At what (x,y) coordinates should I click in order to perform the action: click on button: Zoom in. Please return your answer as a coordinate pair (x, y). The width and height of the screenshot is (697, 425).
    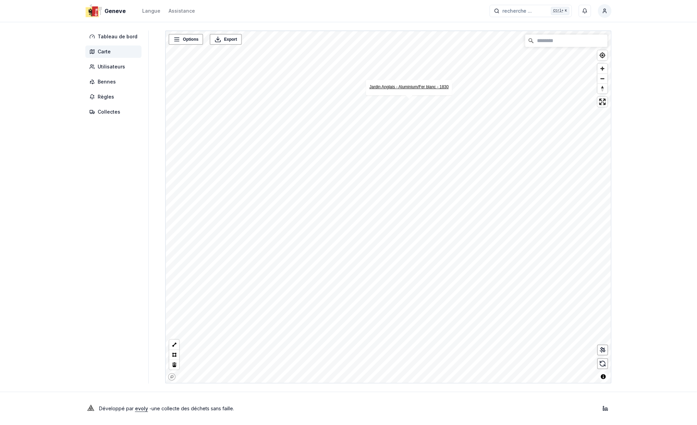
    Looking at the image, I should click on (602, 69).